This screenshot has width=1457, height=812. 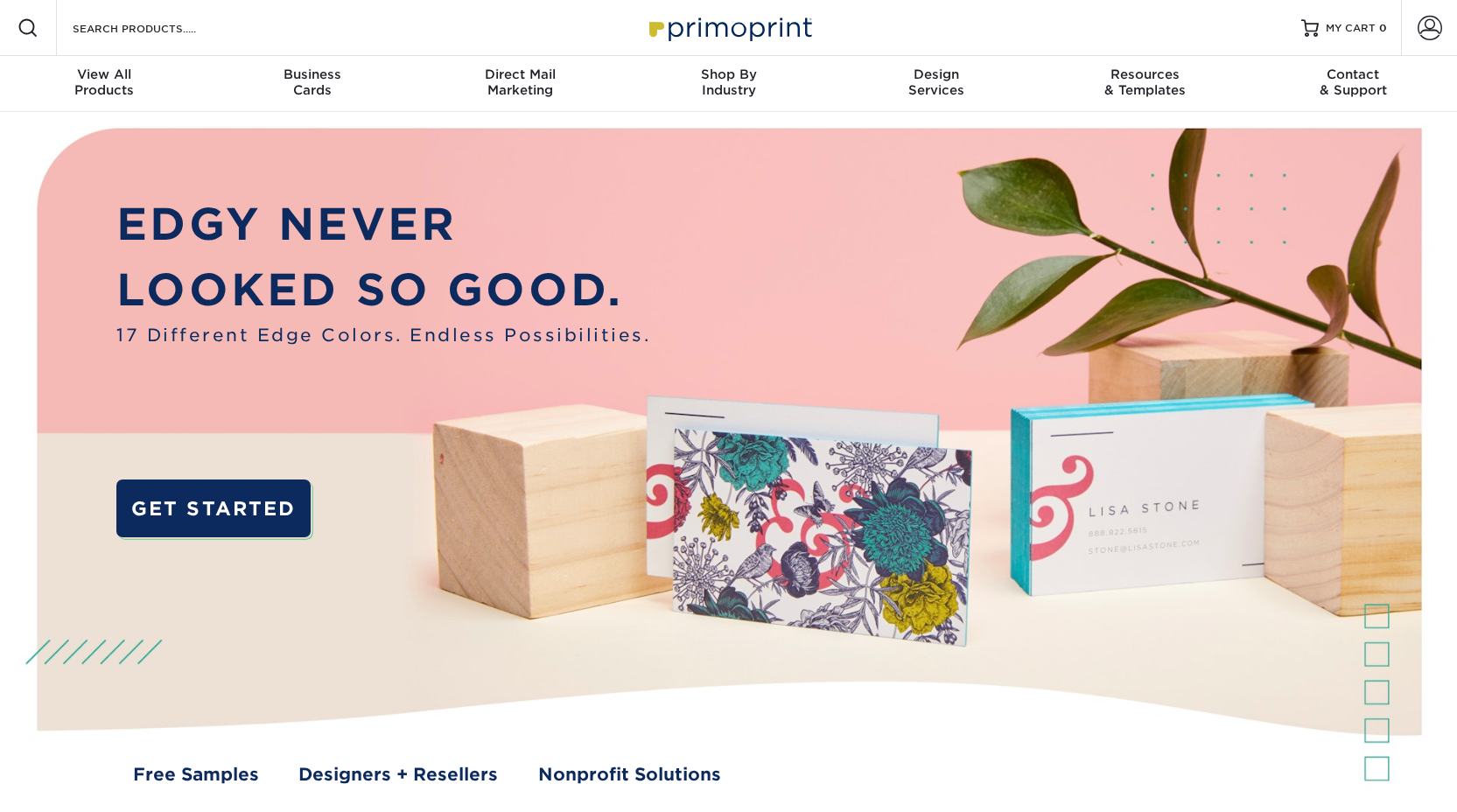 I want to click on span: MY CART, so click(x=1351, y=28).